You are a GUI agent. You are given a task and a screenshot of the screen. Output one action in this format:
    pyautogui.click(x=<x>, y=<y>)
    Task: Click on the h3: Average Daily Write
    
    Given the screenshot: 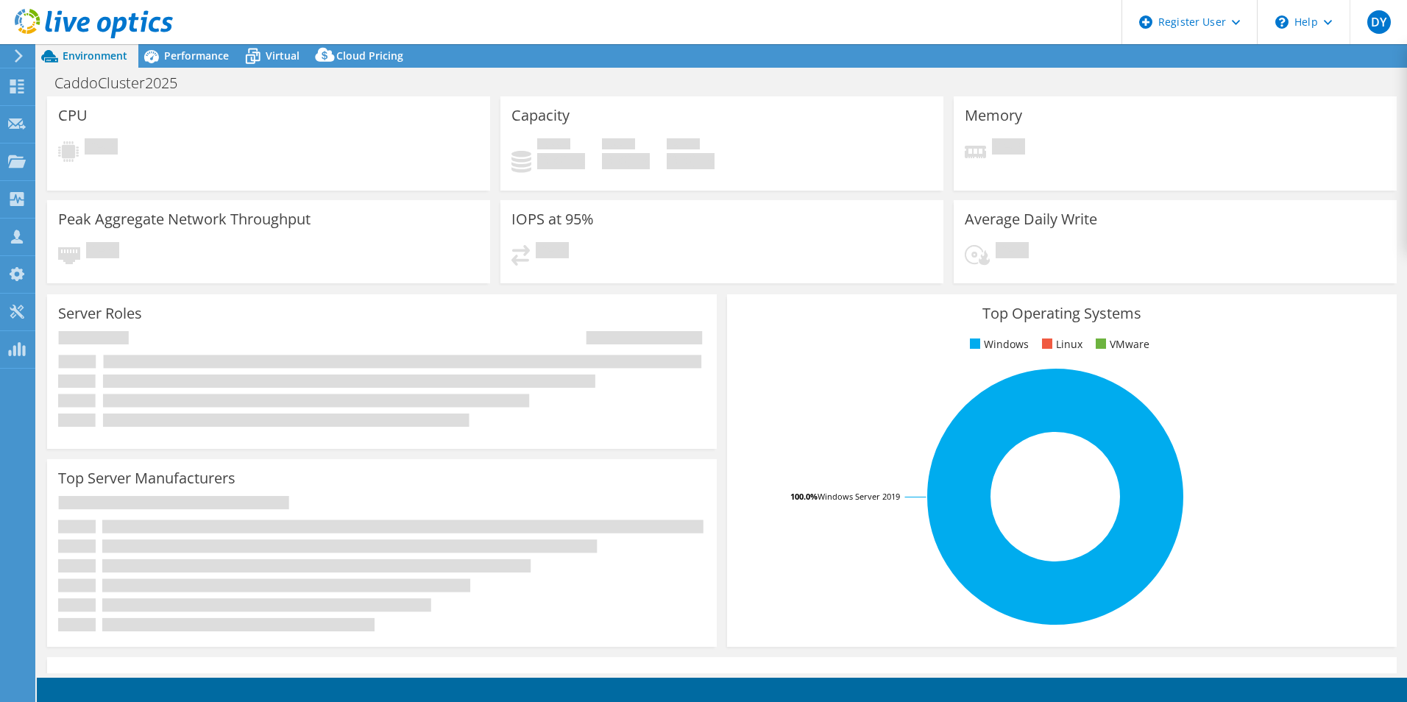 What is the action you would take?
    pyautogui.click(x=1031, y=219)
    